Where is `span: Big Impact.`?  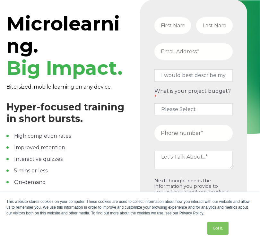
span: Big Impact. is located at coordinates (64, 68).